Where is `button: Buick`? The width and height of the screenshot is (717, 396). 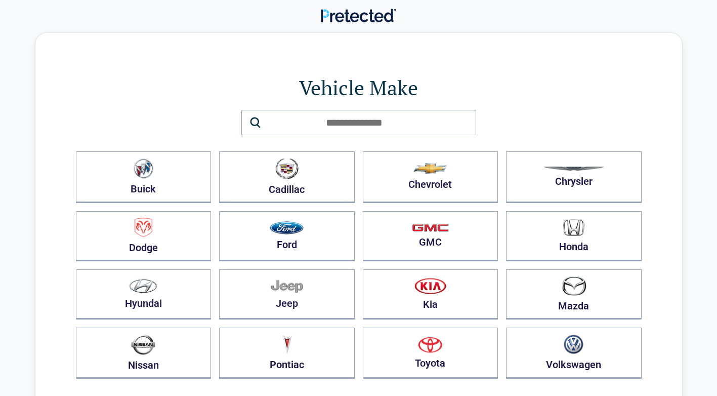
button: Buick is located at coordinates (144, 177).